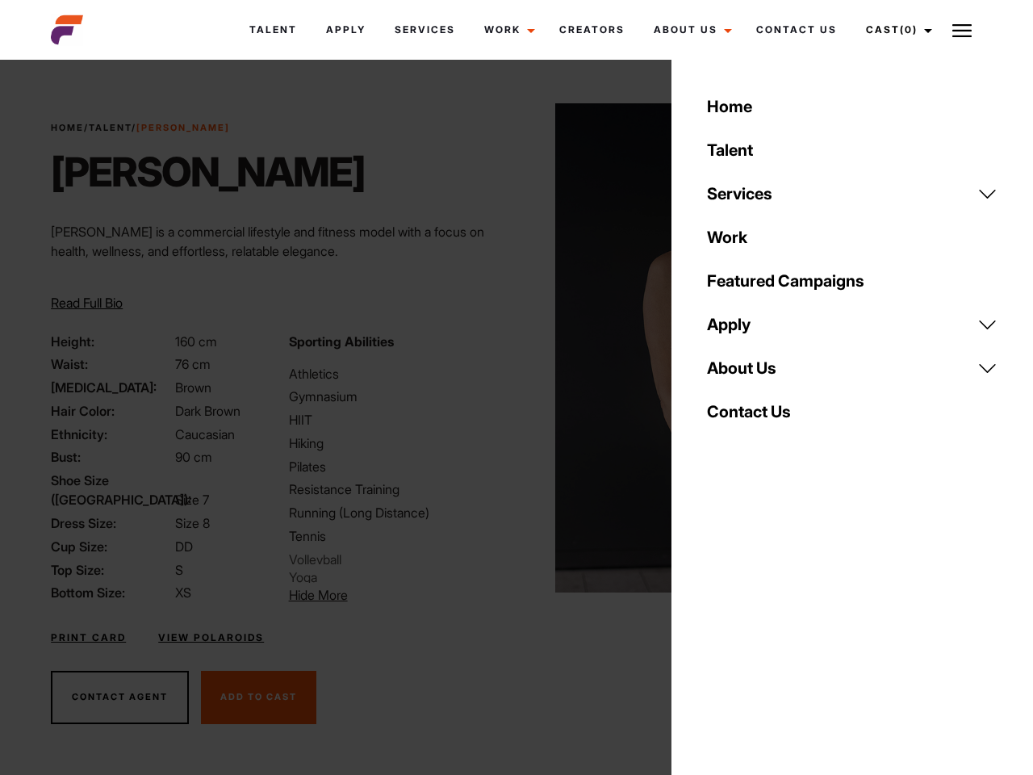  Describe the element at coordinates (278, 303) in the screenshot. I see `p: Through her modeling and wellness brand, HEAL, she inspires others on their wellness journeys—cha...` at that location.